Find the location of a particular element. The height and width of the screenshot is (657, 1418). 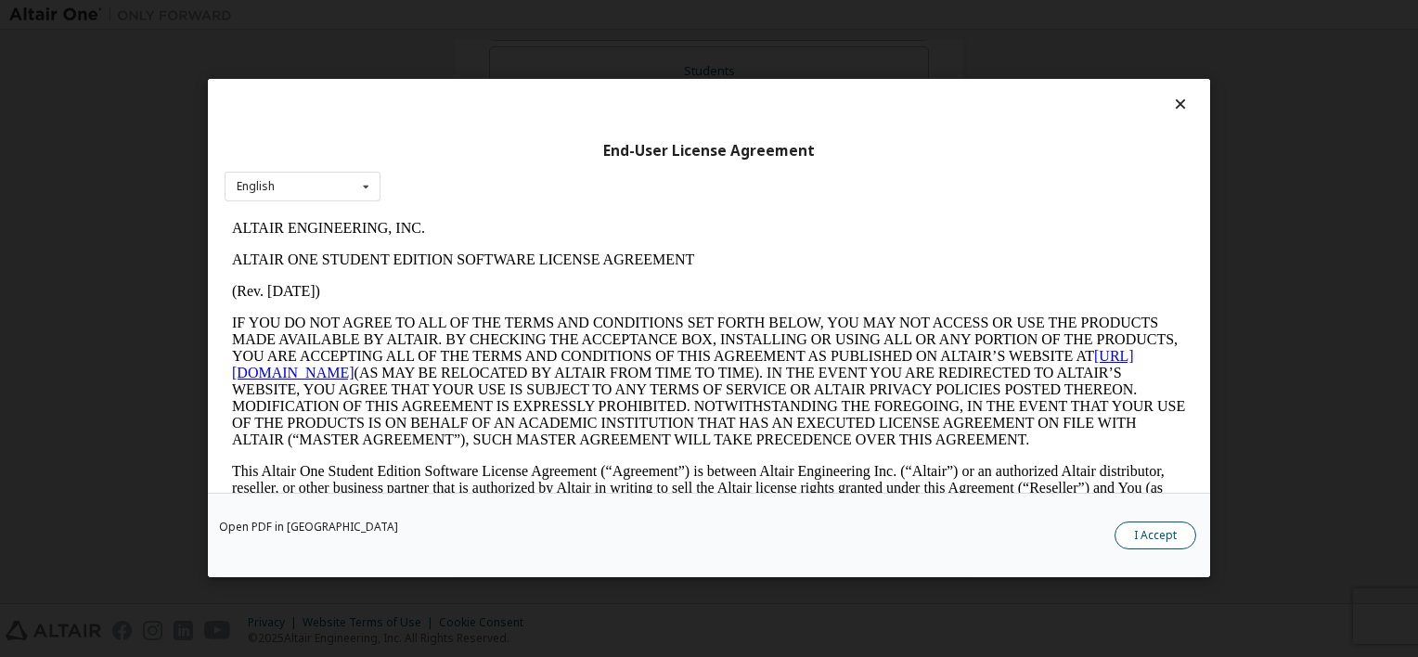

p: IF YOU DO NOT AGREE TO ALL OF THE TERMS AND CONDITIONS SET FORTH BELOW, YOU MAY NOT ACCESS OR USE... is located at coordinates (484, 169).